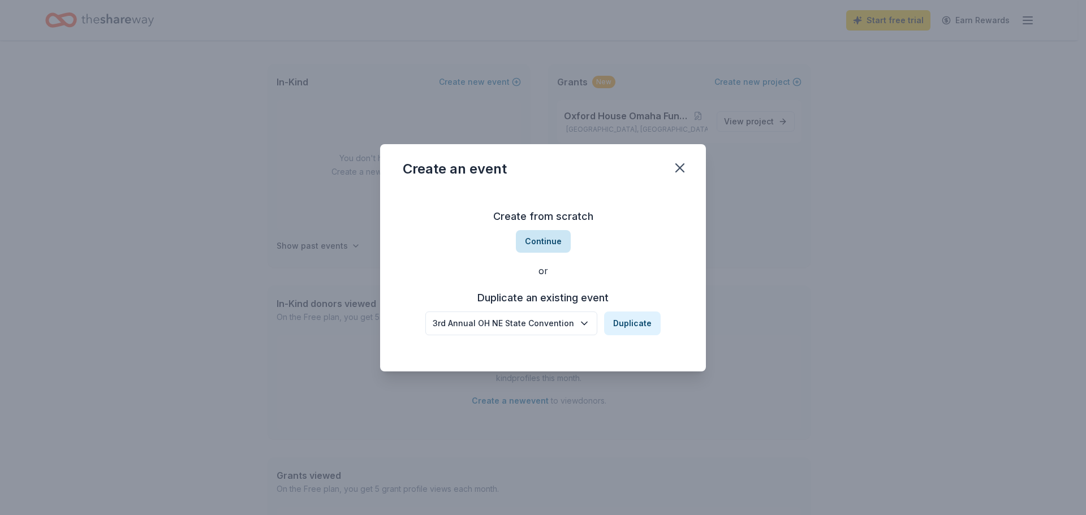 The height and width of the screenshot is (515, 1086). What do you see at coordinates (543, 241) in the screenshot?
I see `button: Continue` at bounding box center [543, 241].